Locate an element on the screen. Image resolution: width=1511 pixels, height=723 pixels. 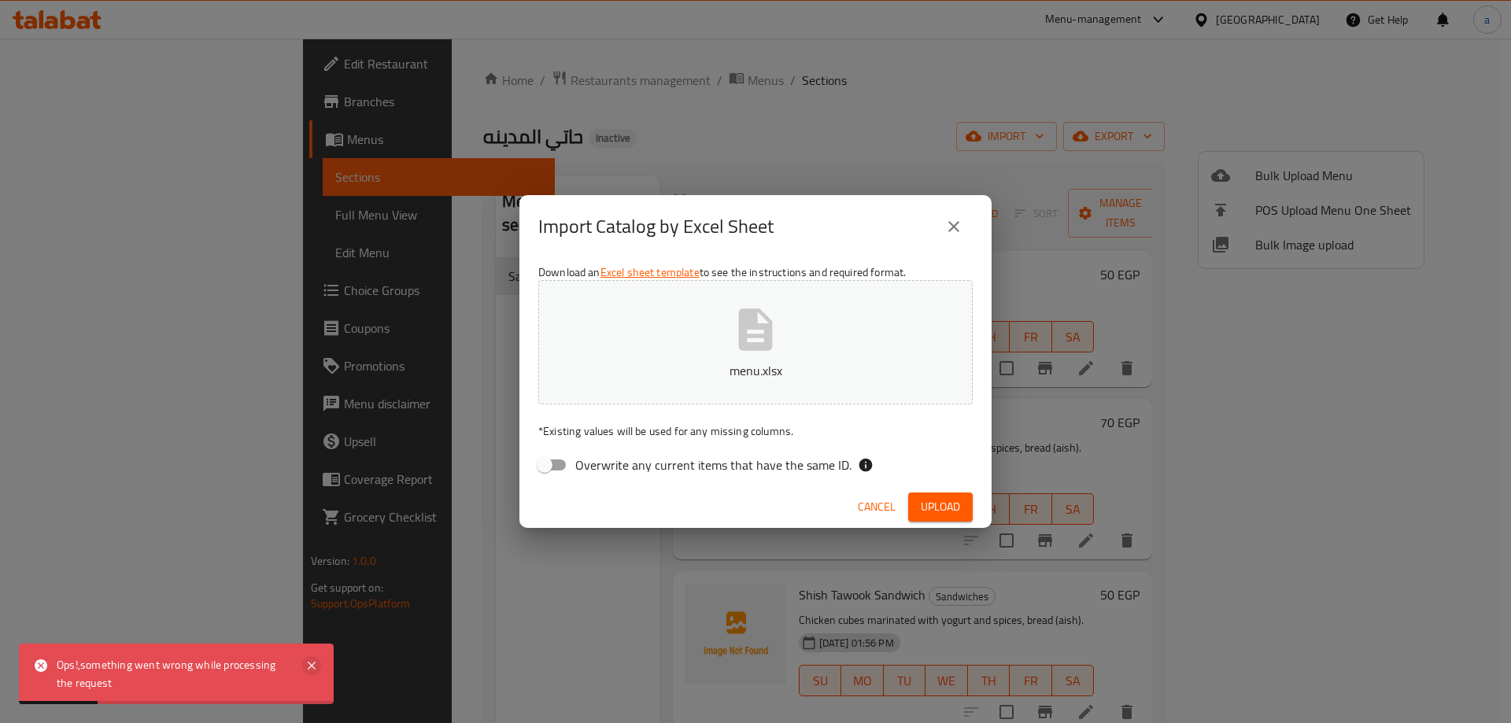
button: Upload is located at coordinates (940, 507).